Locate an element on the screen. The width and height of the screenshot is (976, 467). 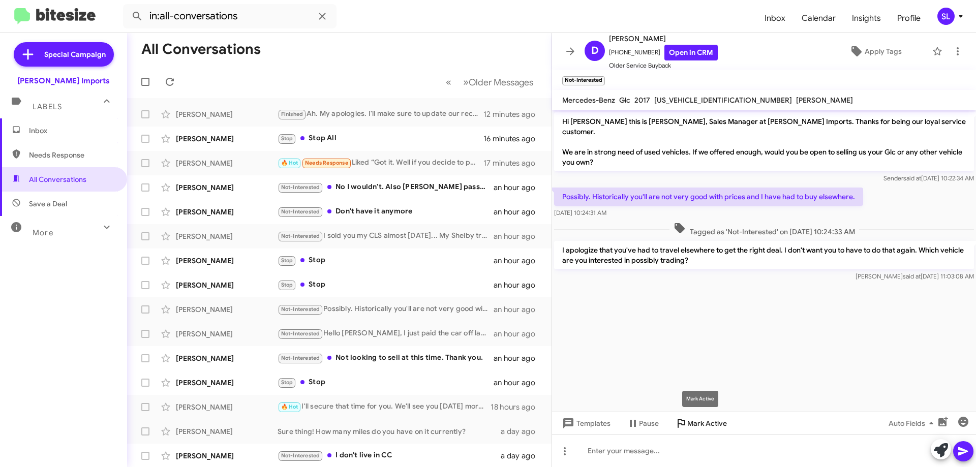
h1: All Conversations is located at coordinates (201, 49).